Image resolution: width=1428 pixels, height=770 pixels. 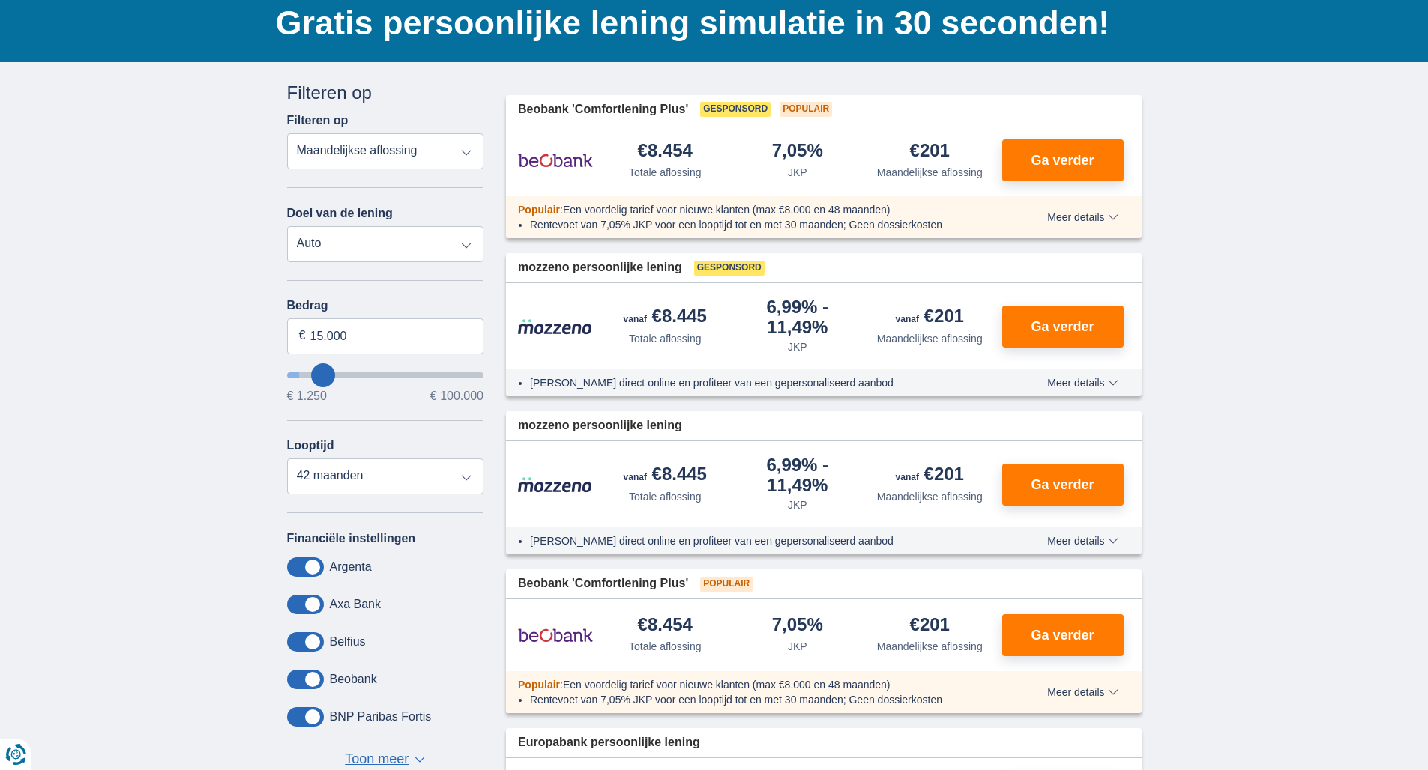 I want to click on label: Argenta, so click(x=351, y=567).